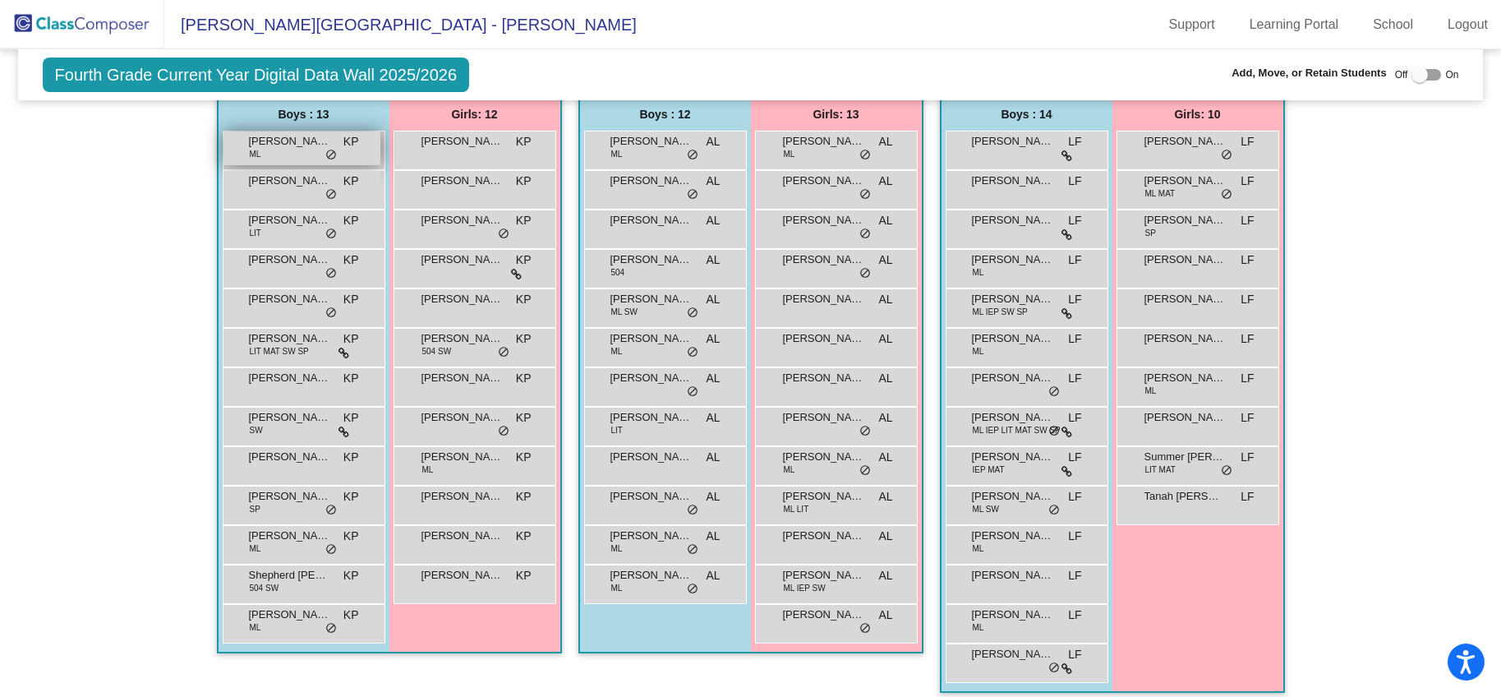 The image size is (1501, 697). I want to click on span: ML IEP LIT MAT SW SP, so click(1016, 430).